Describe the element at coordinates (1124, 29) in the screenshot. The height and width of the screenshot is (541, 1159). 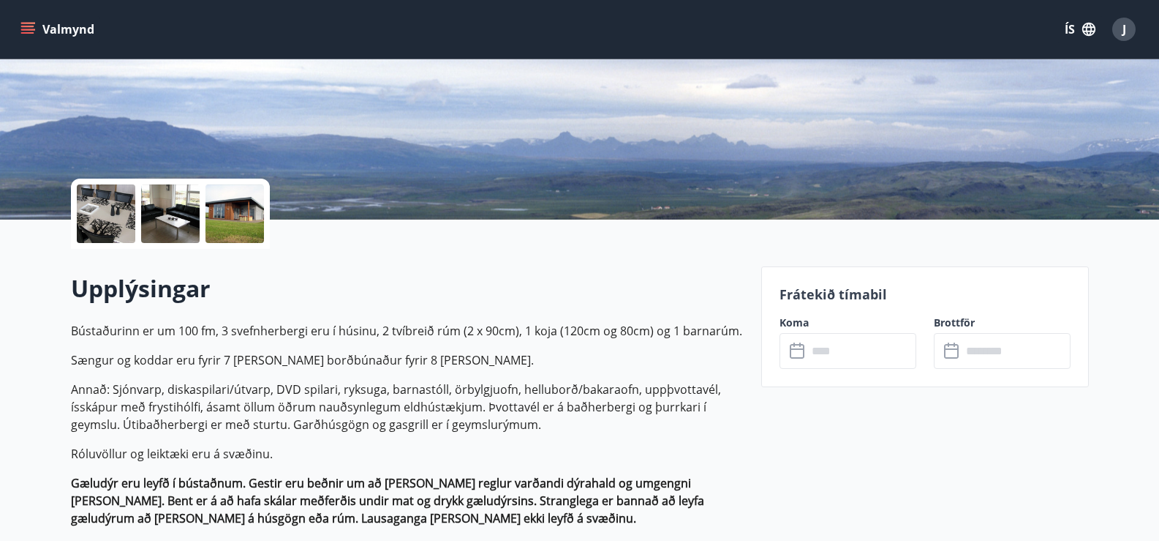
I see `span: J` at that location.